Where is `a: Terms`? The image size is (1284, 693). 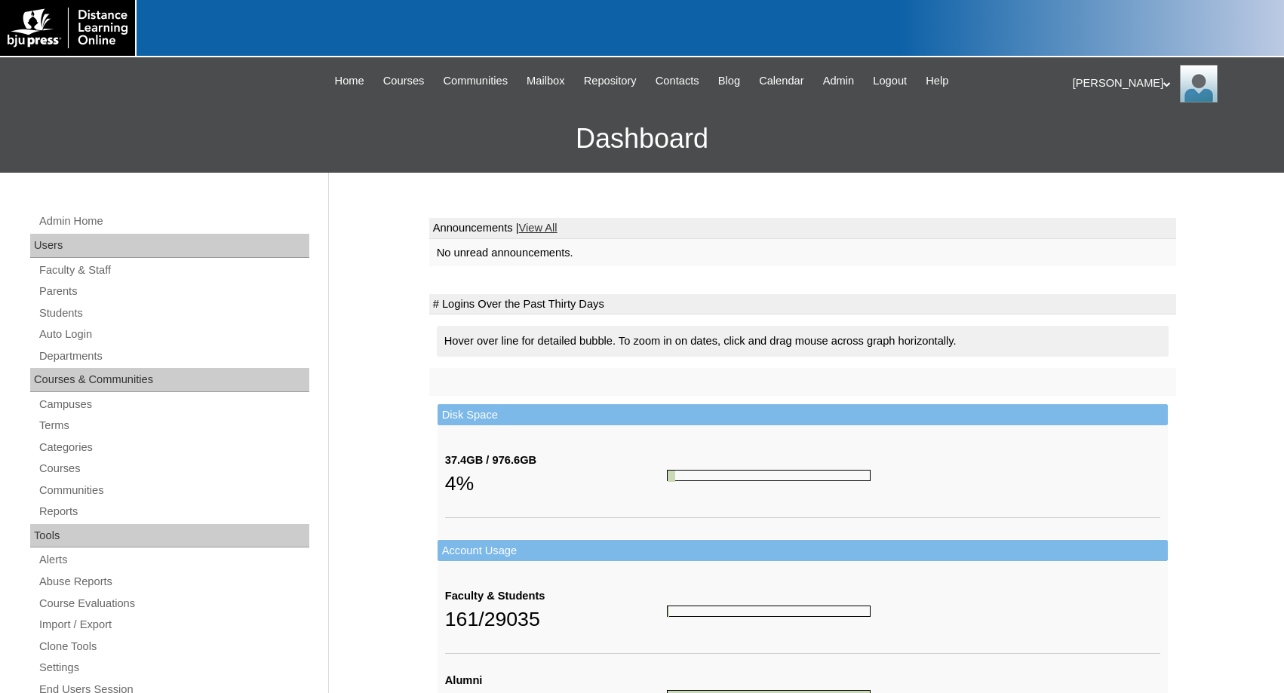
a: Terms is located at coordinates (173, 425).